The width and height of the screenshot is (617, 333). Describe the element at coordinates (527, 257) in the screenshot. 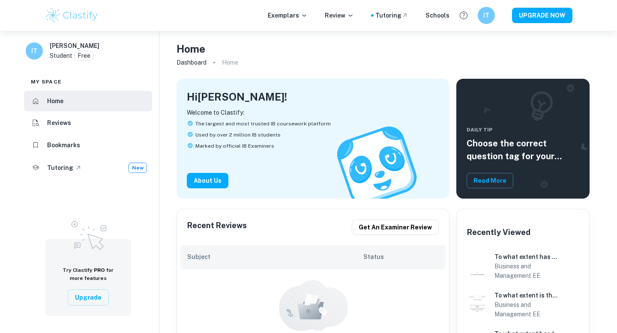

I see `h6: To what extent has socially responsible actions affected the global brand positioning of L’Oréal ...` at that location.